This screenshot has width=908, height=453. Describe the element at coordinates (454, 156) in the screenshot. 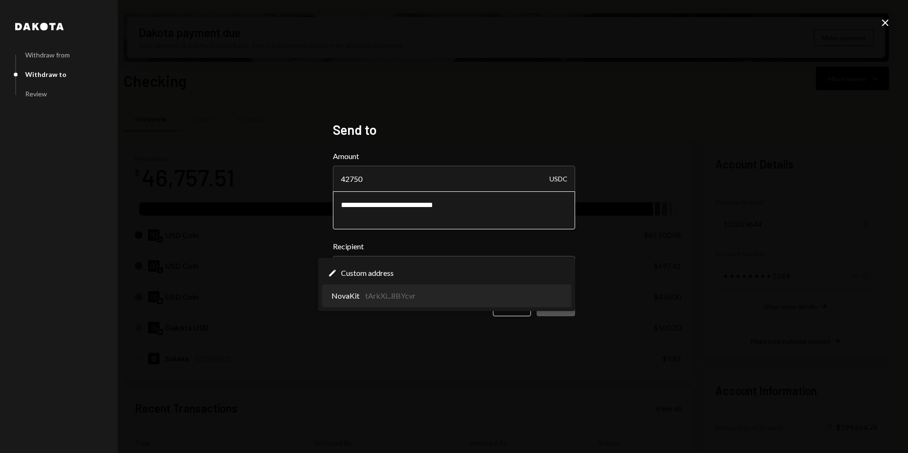

I see `label: Amount` at that location.